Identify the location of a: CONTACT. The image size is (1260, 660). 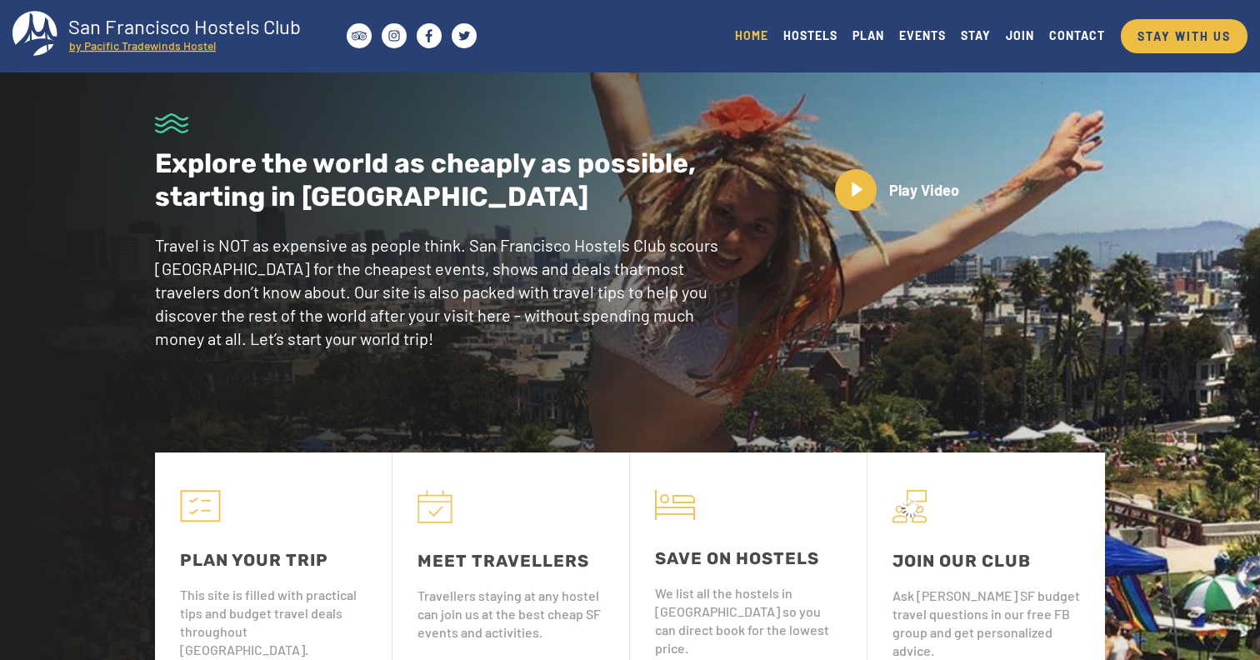
(1076, 35).